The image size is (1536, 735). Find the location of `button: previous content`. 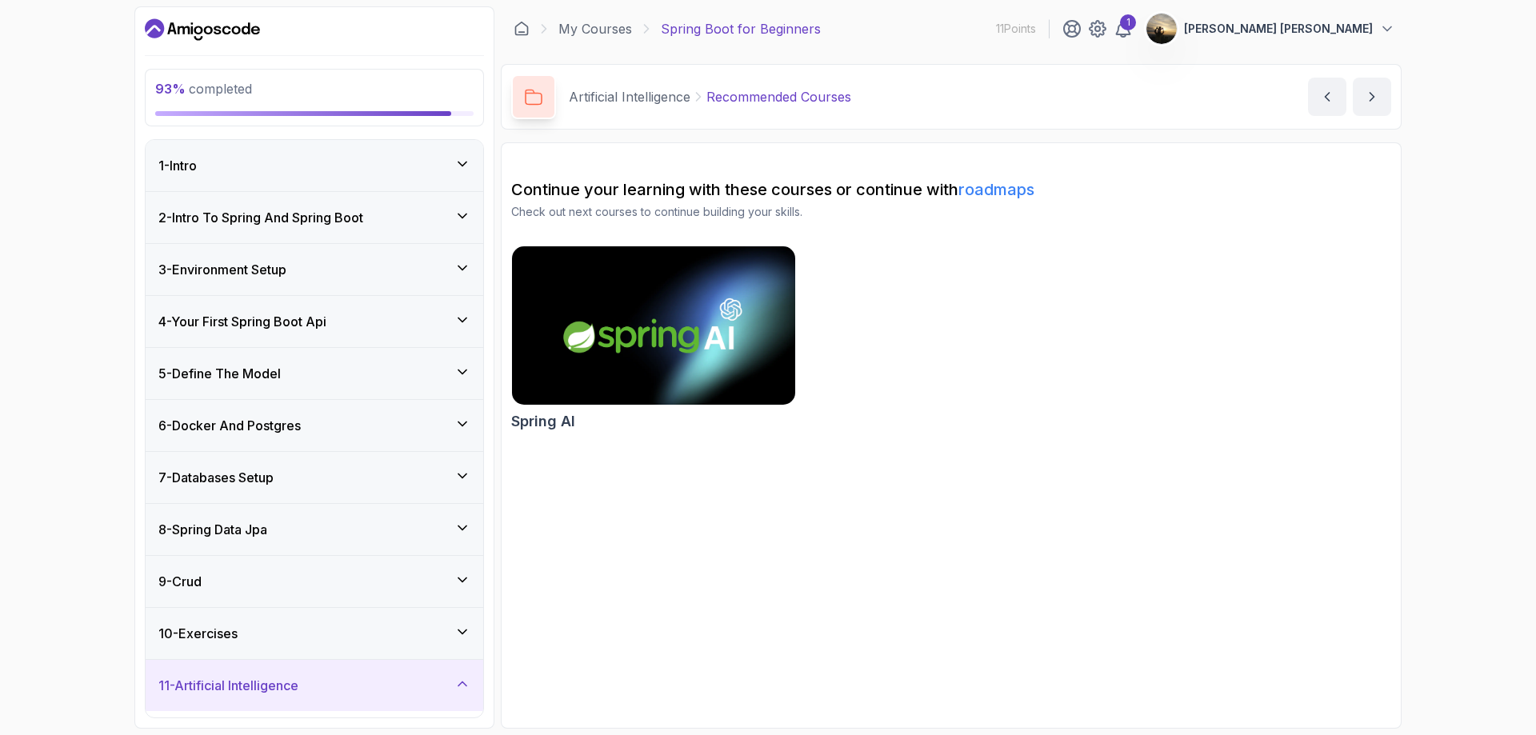

button: previous content is located at coordinates (1328, 97).